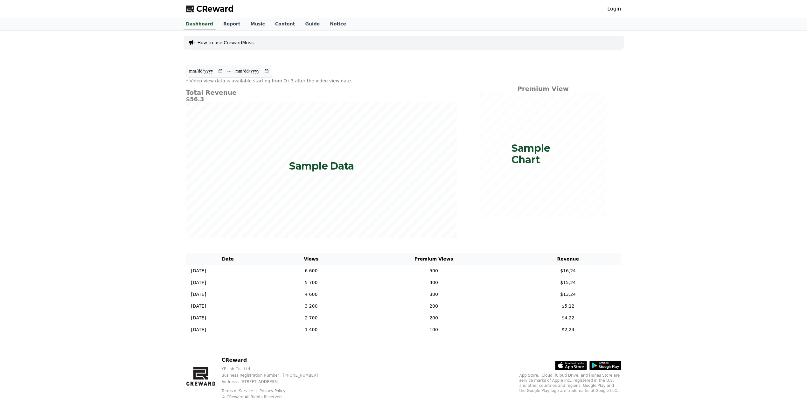 The width and height of the screenshot is (807, 418). Describe the element at coordinates (210, 9) in the screenshot. I see `a: CReward` at that location.